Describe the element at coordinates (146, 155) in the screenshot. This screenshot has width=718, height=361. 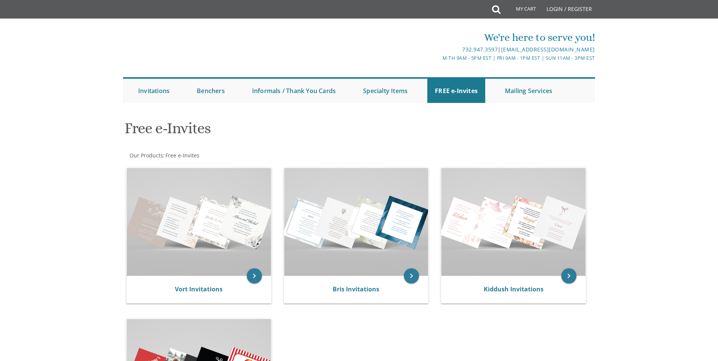
I see `a: Our Products` at that location.